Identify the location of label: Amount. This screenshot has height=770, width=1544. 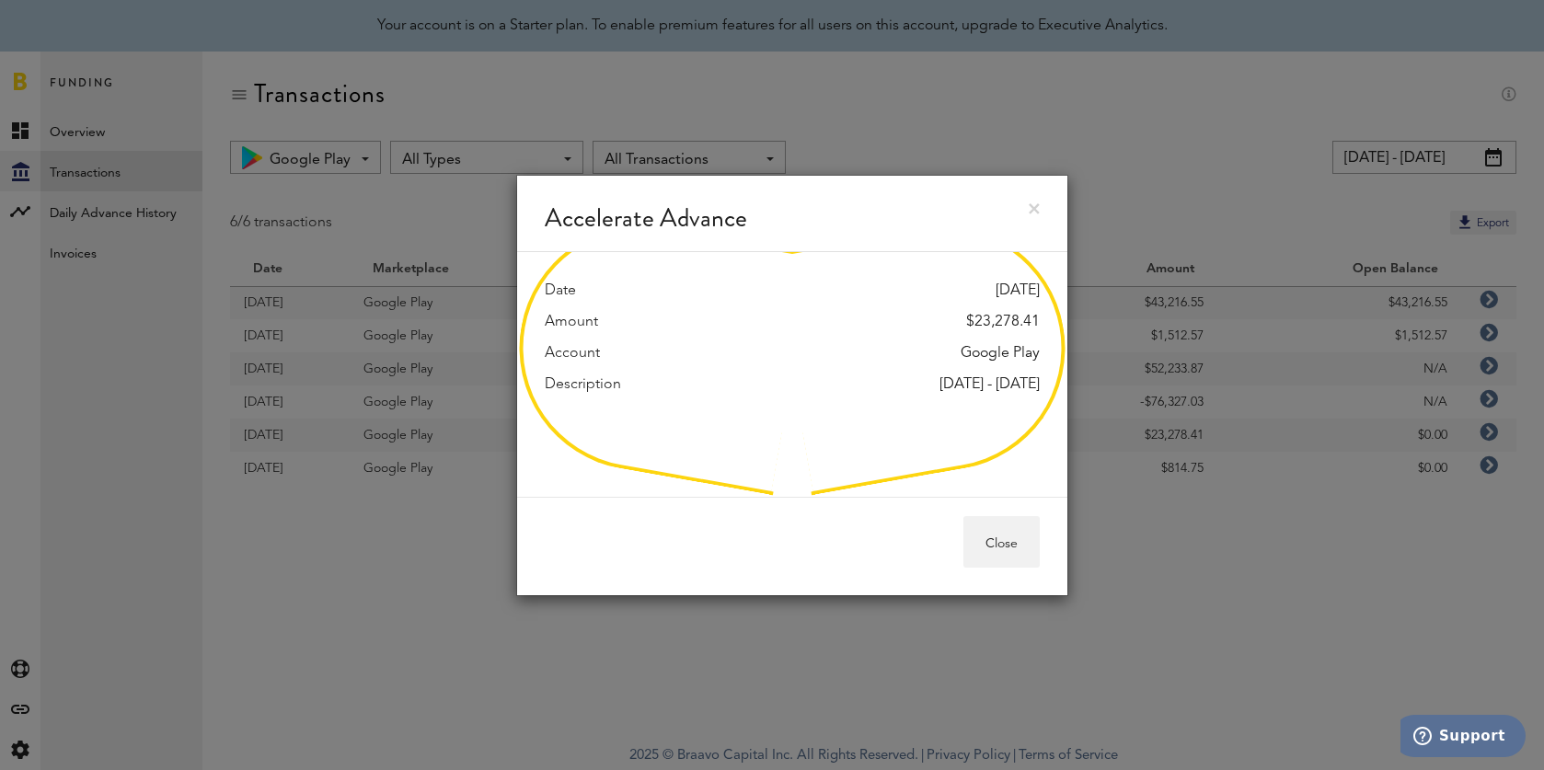
(572, 322).